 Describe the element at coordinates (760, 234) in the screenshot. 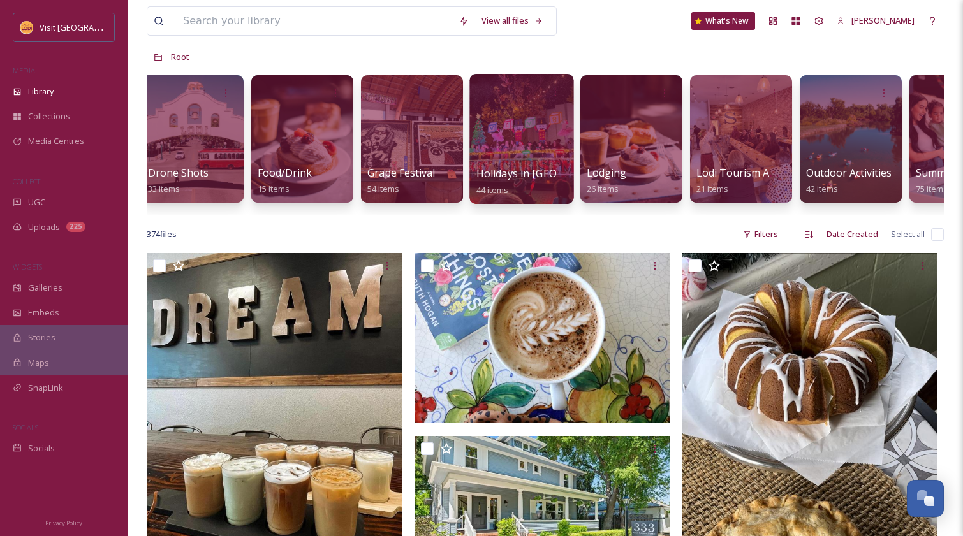

I see `div: Filters` at that location.